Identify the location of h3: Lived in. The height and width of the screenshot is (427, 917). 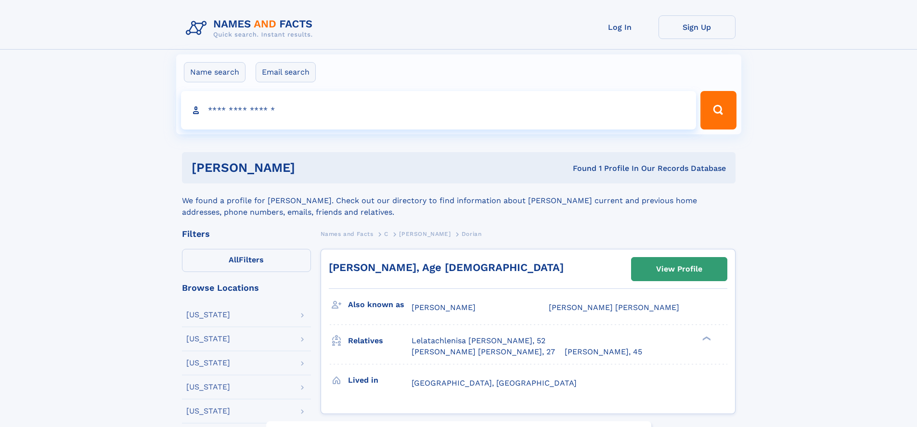
(380, 380).